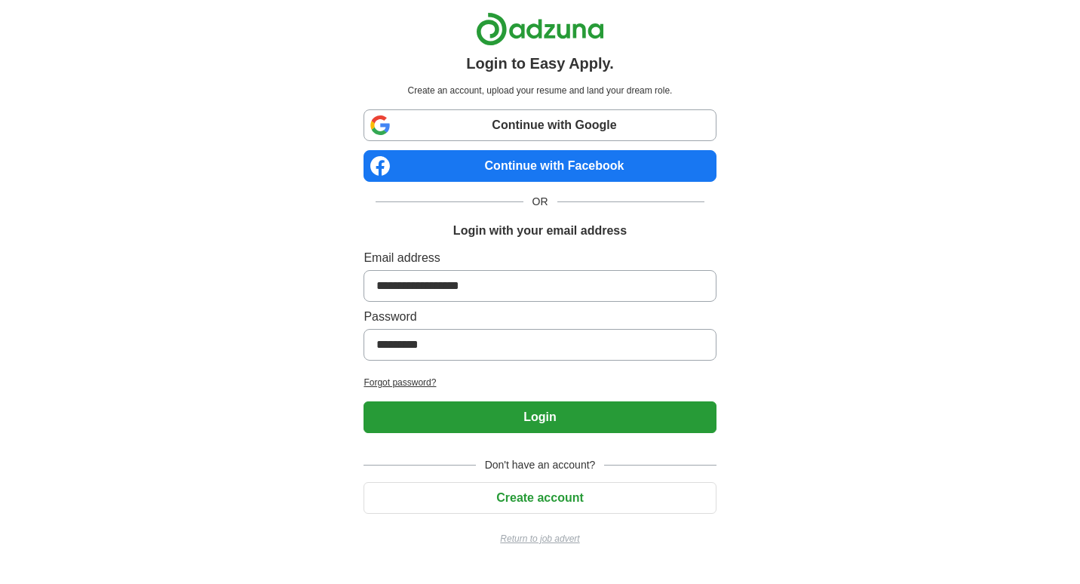 Image resolution: width=1080 pixels, height=584 pixels. I want to click on span: OR, so click(540, 201).